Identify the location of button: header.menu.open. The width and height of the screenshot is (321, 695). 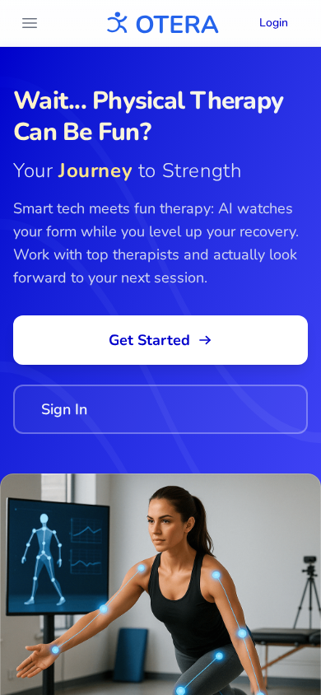
(30, 23).